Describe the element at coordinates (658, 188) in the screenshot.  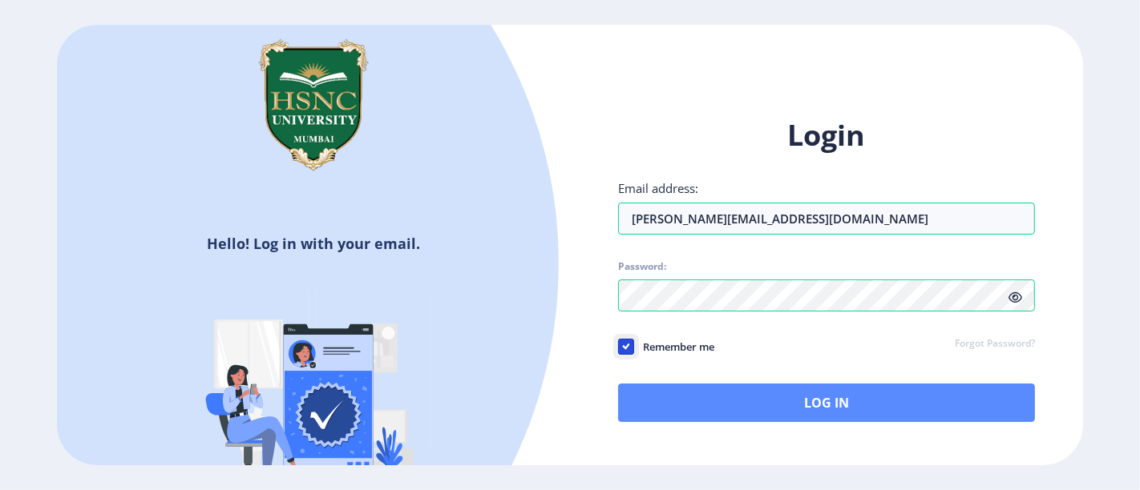
I see `label: Email address:` at that location.